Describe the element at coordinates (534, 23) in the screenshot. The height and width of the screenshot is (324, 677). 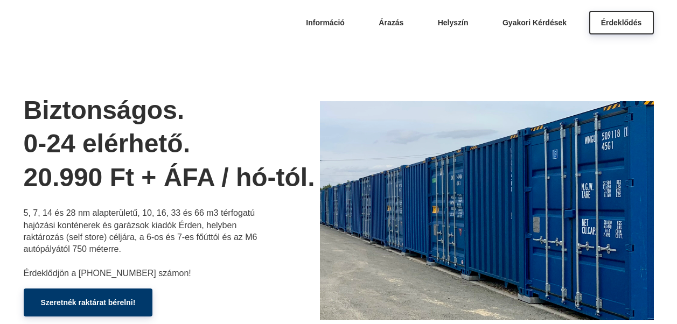
I see `span: Gyakori Kérdések` at that location.